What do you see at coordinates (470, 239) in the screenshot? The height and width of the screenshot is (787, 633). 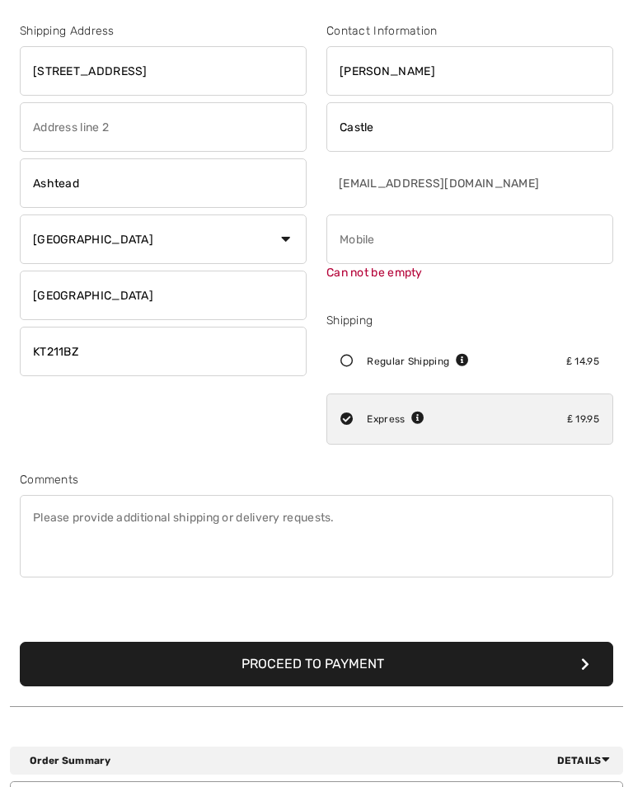 I see `input: Mobile` at bounding box center [470, 239].